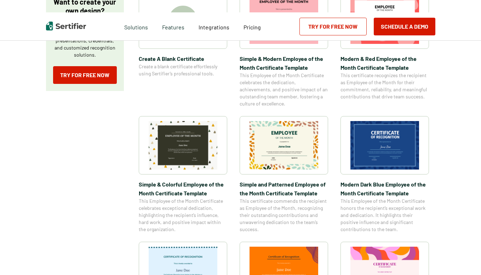 Image resolution: width=481 pixels, height=275 pixels. Describe the element at coordinates (173, 26) in the screenshot. I see `span: Features` at that location.